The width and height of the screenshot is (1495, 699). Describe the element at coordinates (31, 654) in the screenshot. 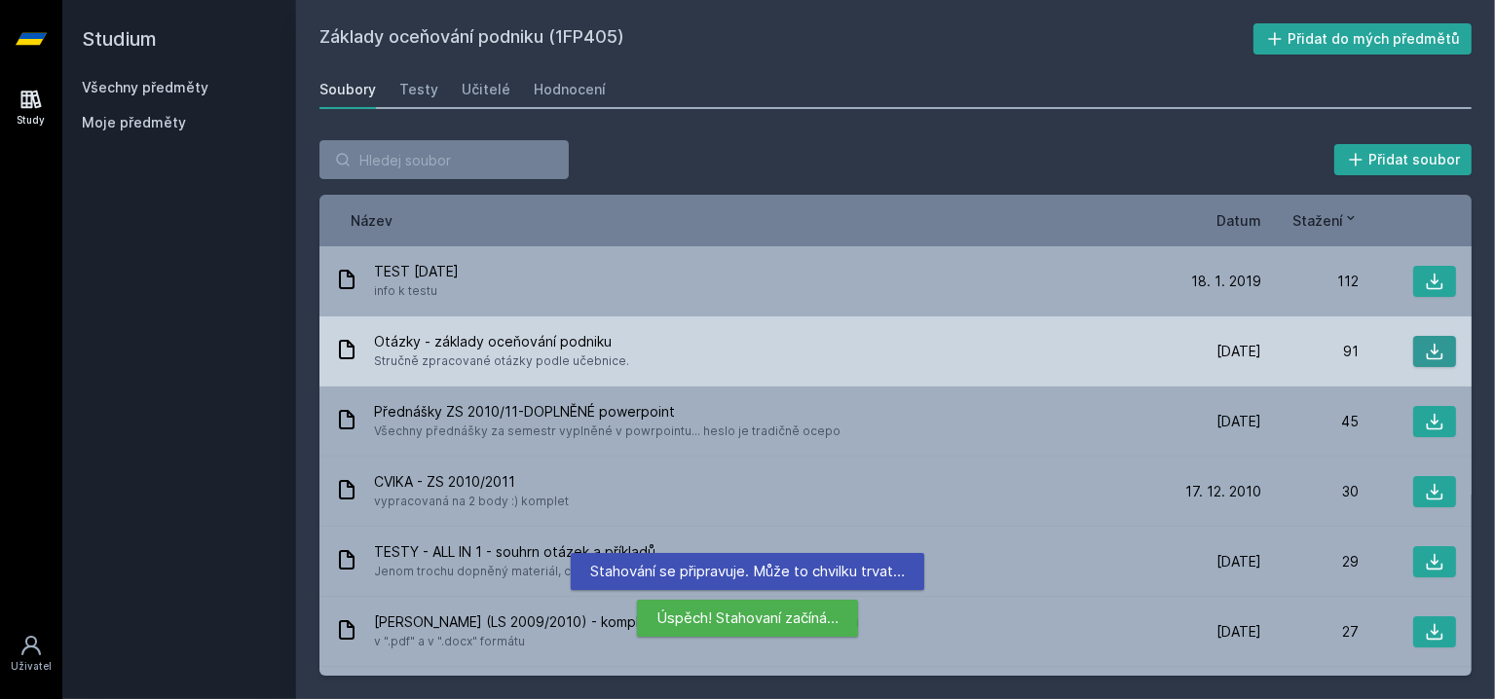

I see `a: Uživatel` at that location.